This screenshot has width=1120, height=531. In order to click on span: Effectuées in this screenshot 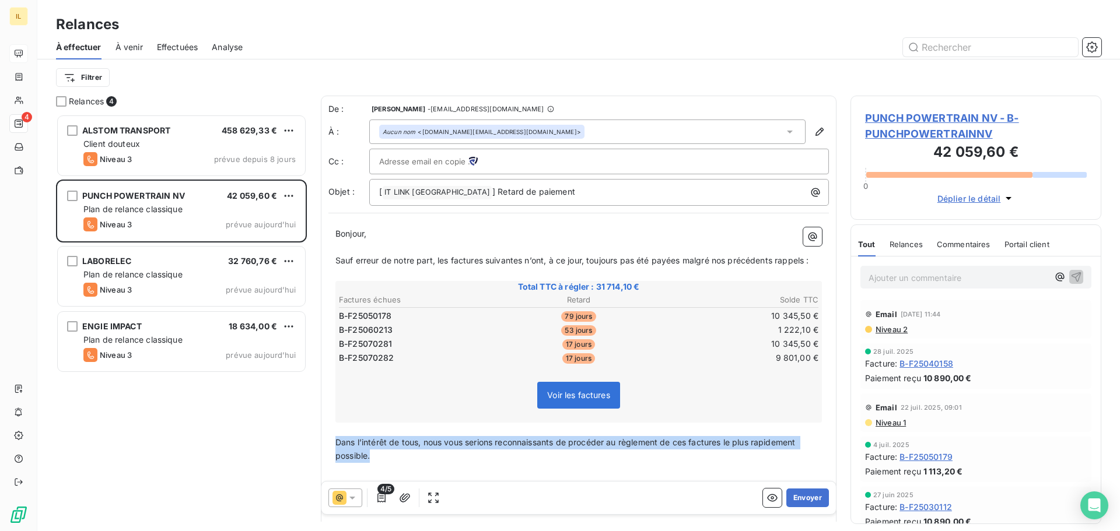, I will do `click(177, 47)`.